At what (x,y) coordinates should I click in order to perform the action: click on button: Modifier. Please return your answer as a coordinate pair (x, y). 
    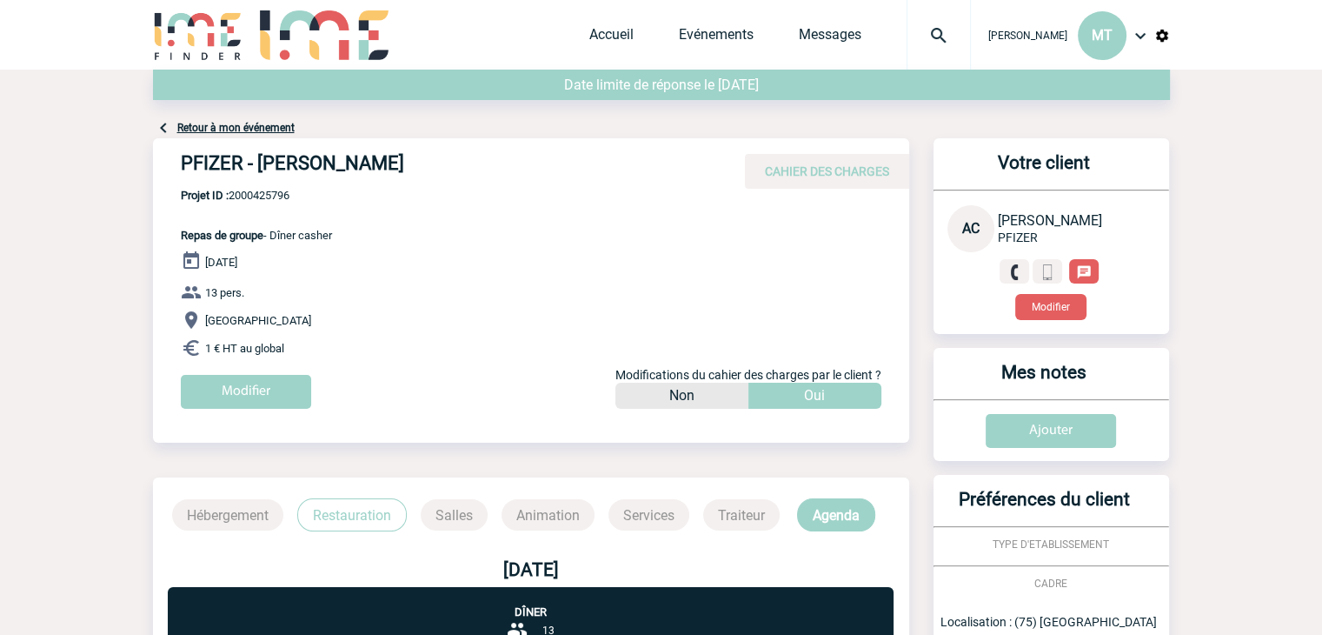
    Looking at the image, I should click on (1051, 307).